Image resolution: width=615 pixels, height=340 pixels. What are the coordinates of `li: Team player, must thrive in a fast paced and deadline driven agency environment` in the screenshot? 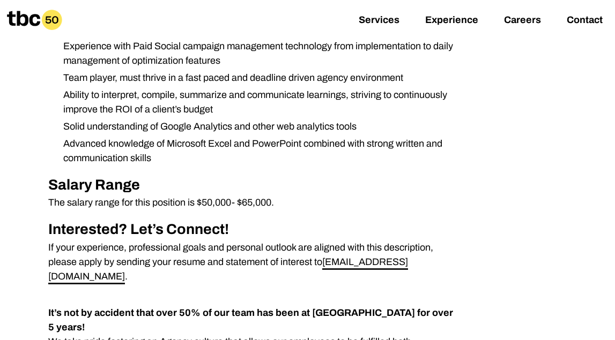 It's located at (257, 78).